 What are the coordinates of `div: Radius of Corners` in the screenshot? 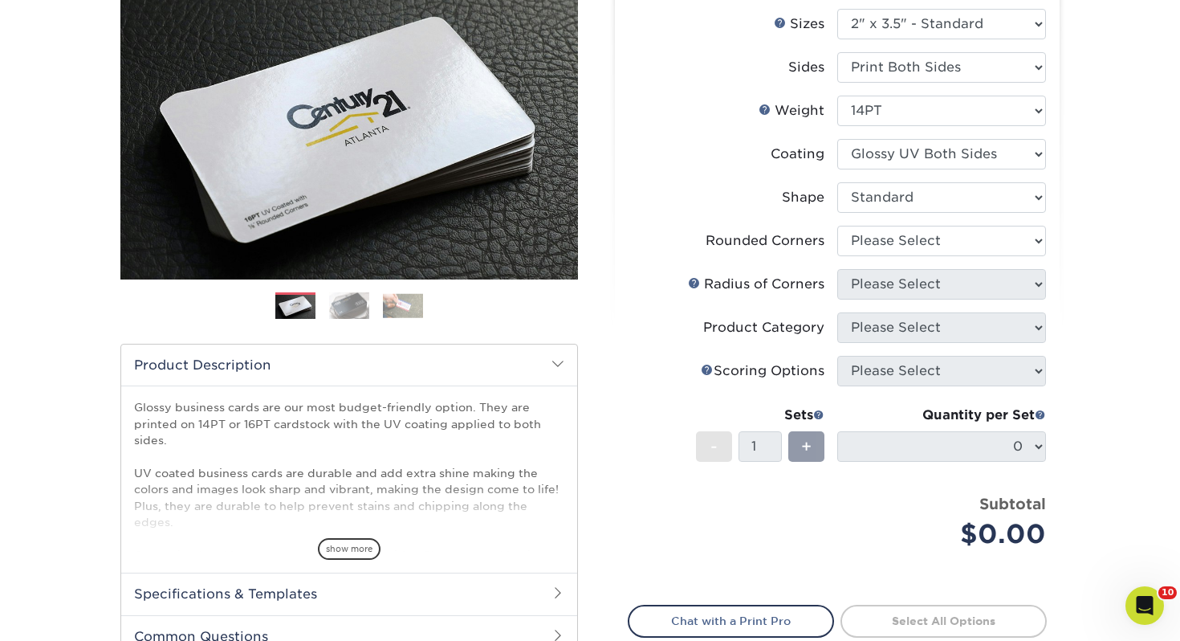 It's located at (756, 284).